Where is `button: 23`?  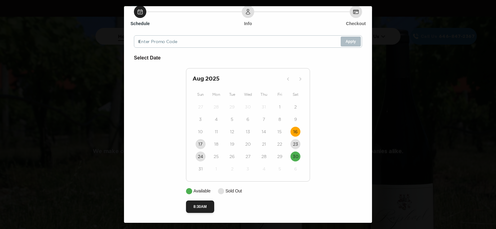 button: 23 is located at coordinates (296, 144).